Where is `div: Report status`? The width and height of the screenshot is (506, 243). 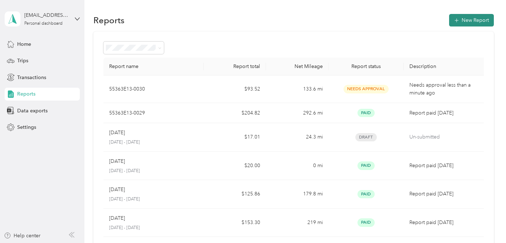 div: Report status is located at coordinates (366, 66).